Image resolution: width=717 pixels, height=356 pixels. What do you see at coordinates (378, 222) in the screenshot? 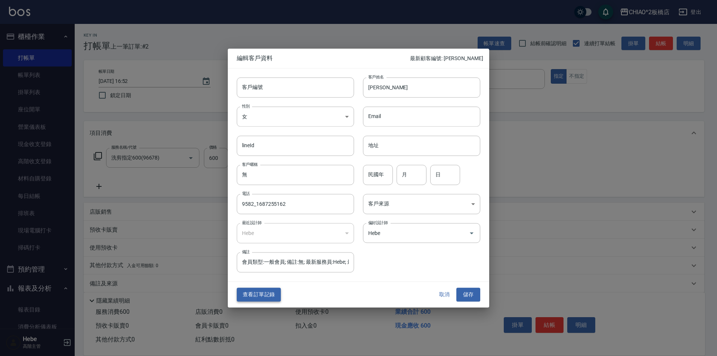
I see `label: 偏好設計師` at bounding box center [378, 222].